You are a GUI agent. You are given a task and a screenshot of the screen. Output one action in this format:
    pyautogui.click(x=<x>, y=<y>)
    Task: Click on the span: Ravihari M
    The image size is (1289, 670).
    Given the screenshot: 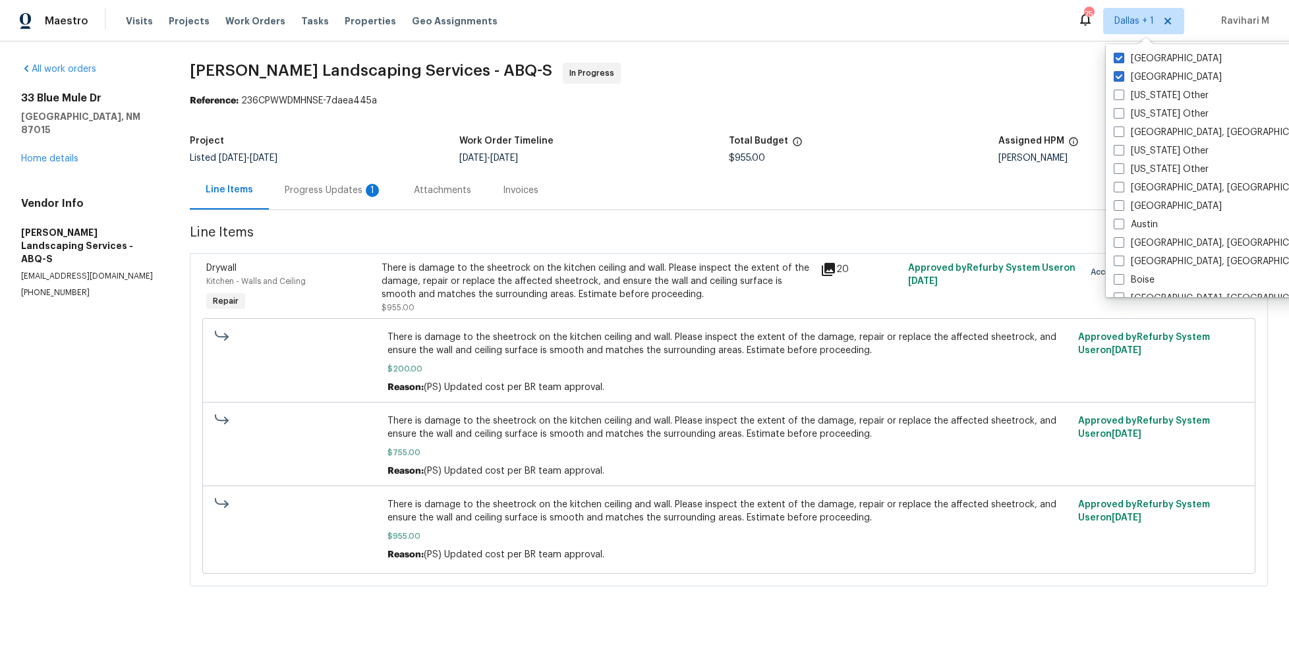 What is the action you would take?
    pyautogui.click(x=1242, y=21)
    